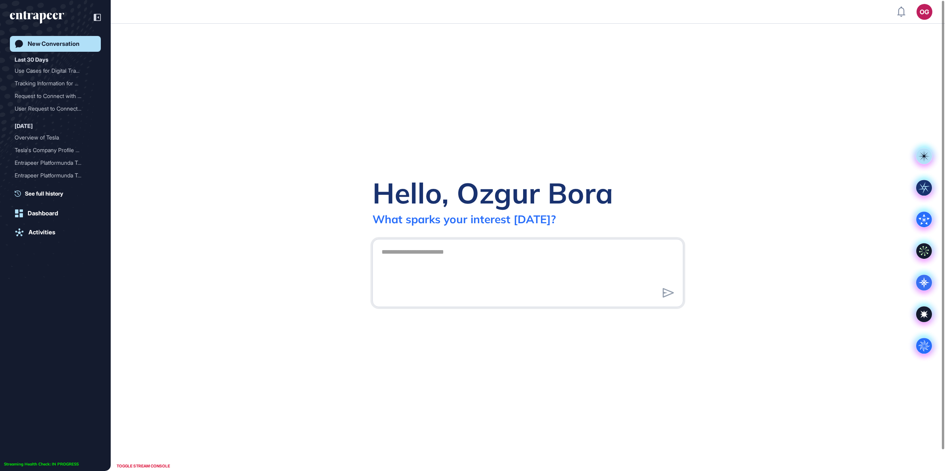 The width and height of the screenshot is (945, 471). Describe the element at coordinates (42, 232) in the screenshot. I see `div: Activities` at that location.